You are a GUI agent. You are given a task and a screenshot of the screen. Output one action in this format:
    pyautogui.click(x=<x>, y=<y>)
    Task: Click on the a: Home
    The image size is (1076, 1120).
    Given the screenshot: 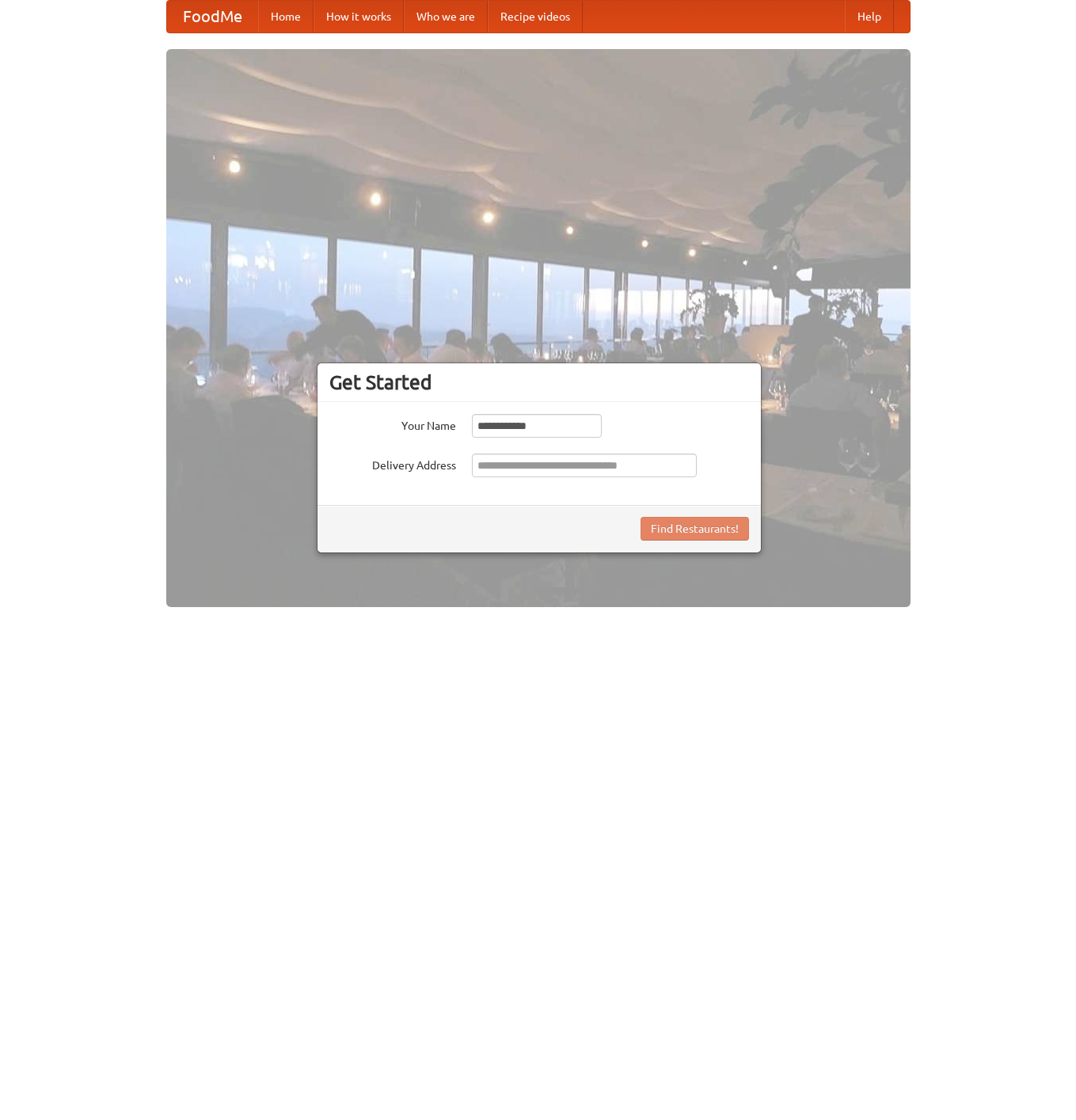 What is the action you would take?
    pyautogui.click(x=286, y=17)
    